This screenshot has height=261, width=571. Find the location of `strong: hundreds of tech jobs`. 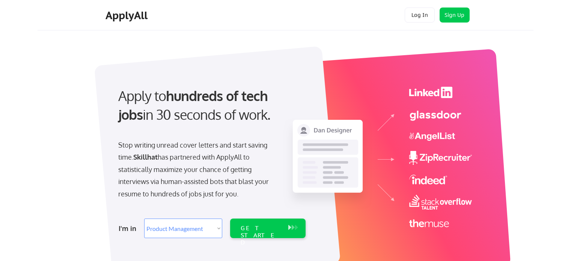

strong: hundreds of tech jobs is located at coordinates (194, 105).